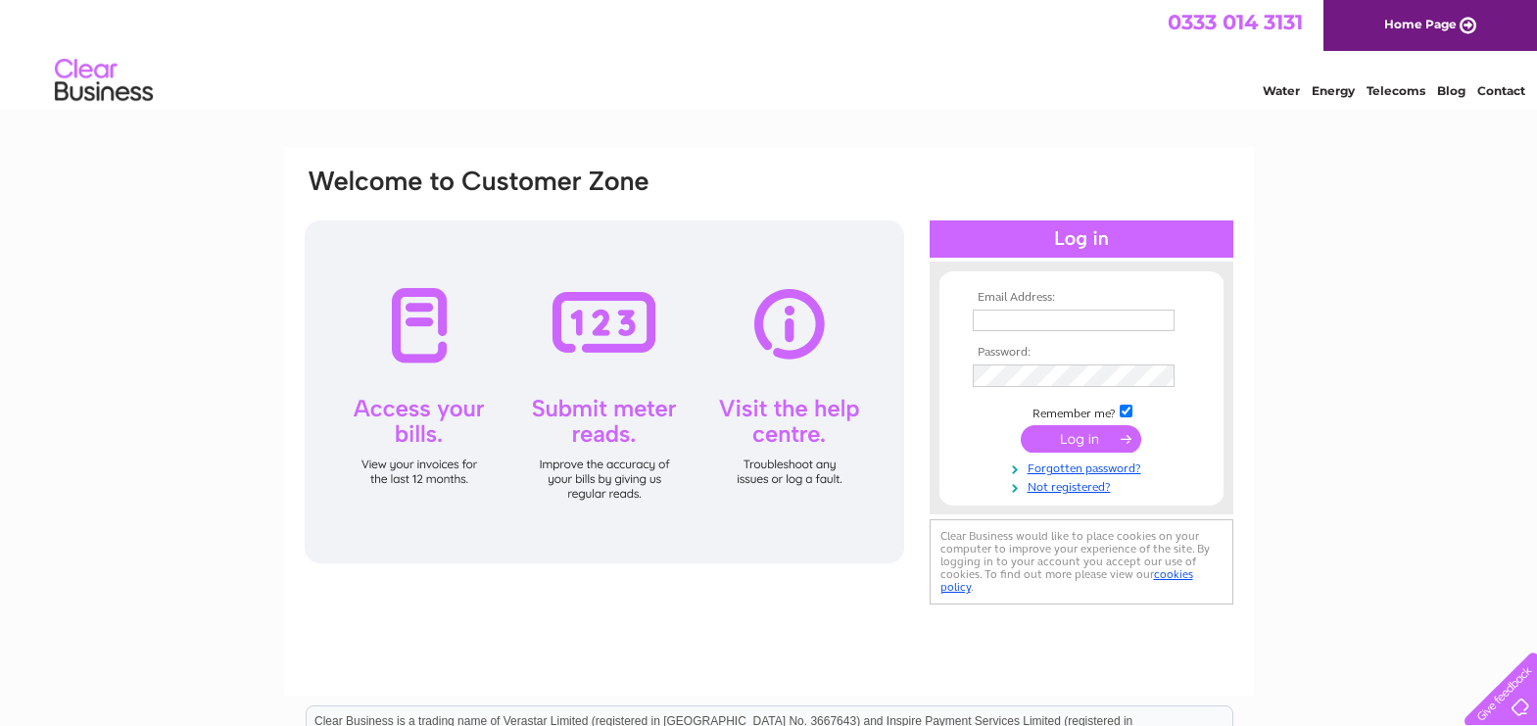 The height and width of the screenshot is (726, 1537). What do you see at coordinates (1067, 580) in the screenshot?
I see `a: cookies policy` at bounding box center [1067, 580].